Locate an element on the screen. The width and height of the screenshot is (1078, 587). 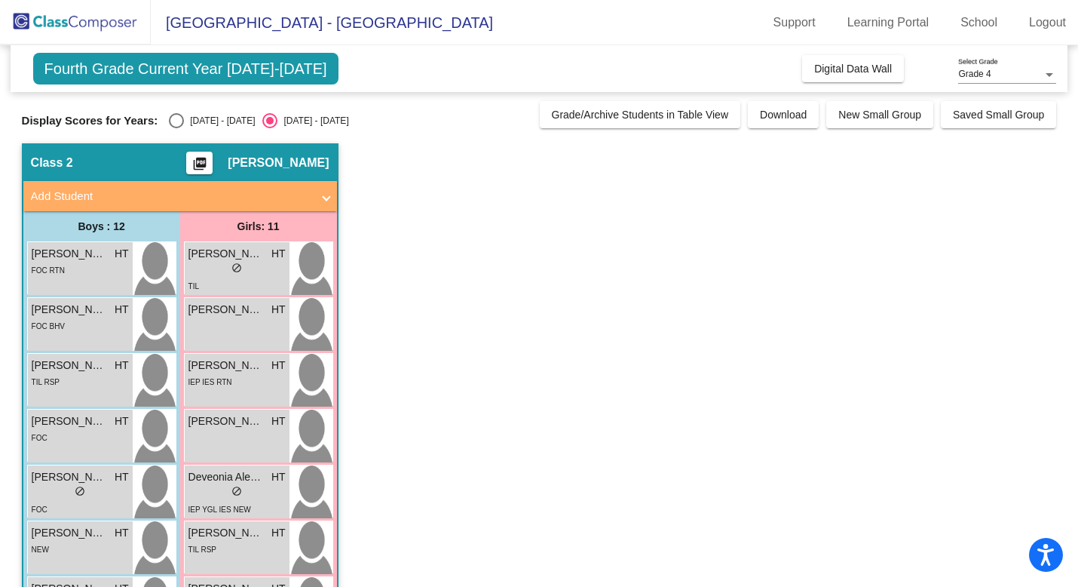
span: Class 2 is located at coordinates (52, 163).